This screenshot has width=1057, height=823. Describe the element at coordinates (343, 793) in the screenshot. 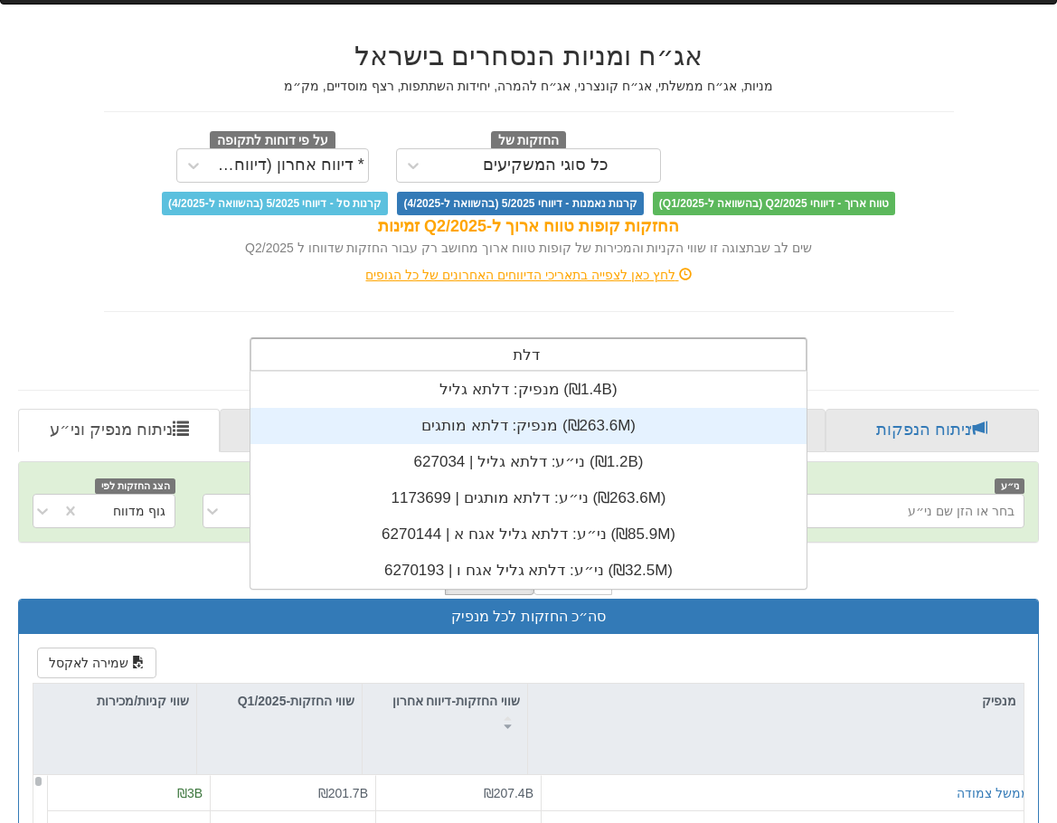

I see `span: ₪201.7B` at that location.